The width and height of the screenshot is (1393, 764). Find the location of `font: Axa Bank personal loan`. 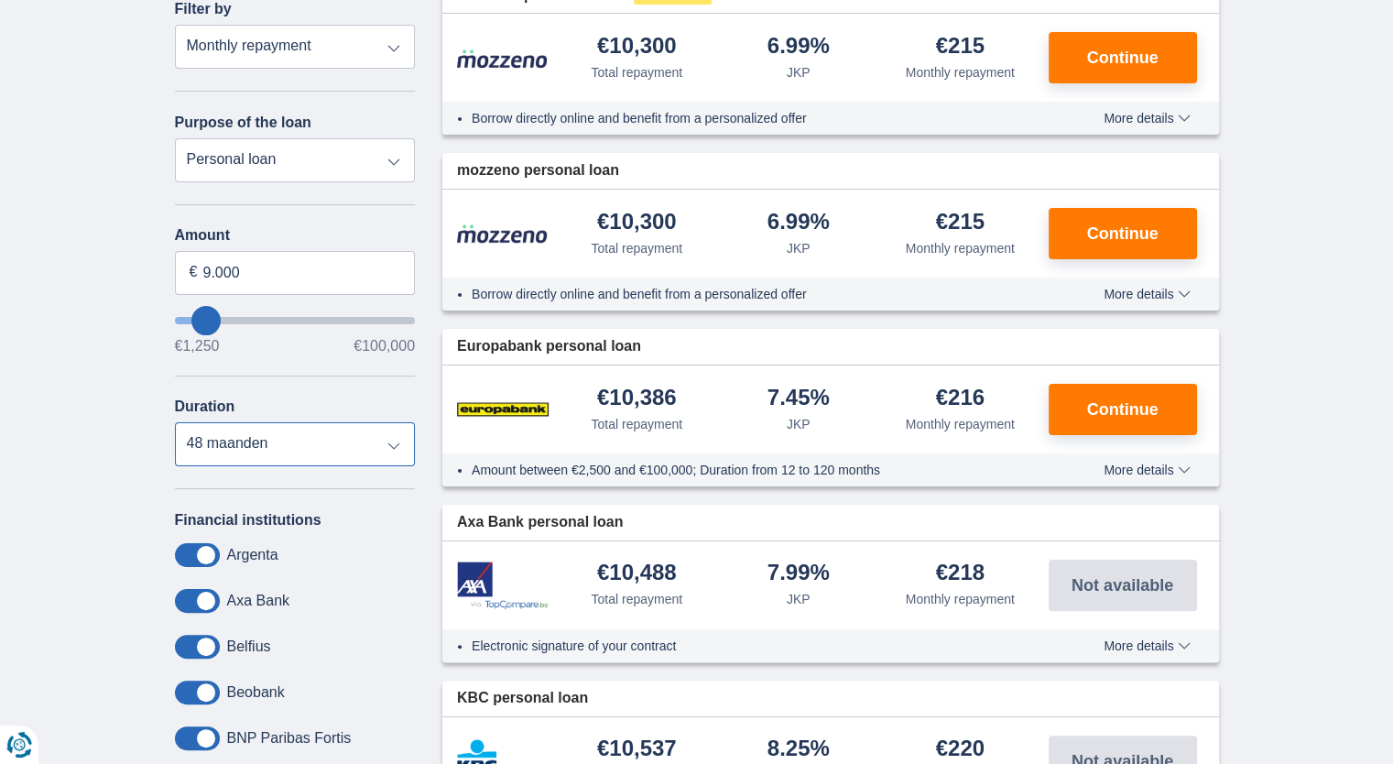

font: Axa Bank personal loan is located at coordinates (540, 521).